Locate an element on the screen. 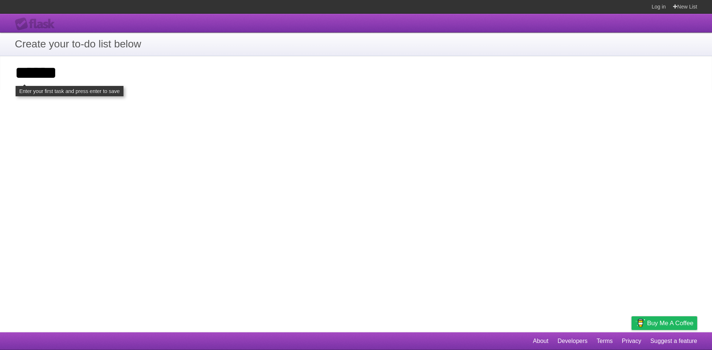  a: Privacy is located at coordinates (631, 341).